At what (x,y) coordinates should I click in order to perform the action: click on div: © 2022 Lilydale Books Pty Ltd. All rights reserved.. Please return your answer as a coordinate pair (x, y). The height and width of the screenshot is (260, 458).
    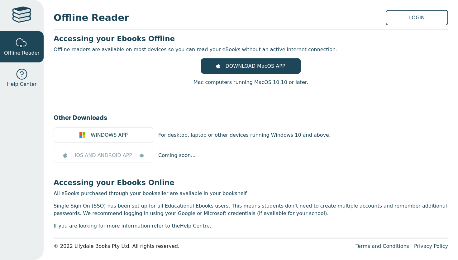
    Looking at the image, I should click on (202, 246).